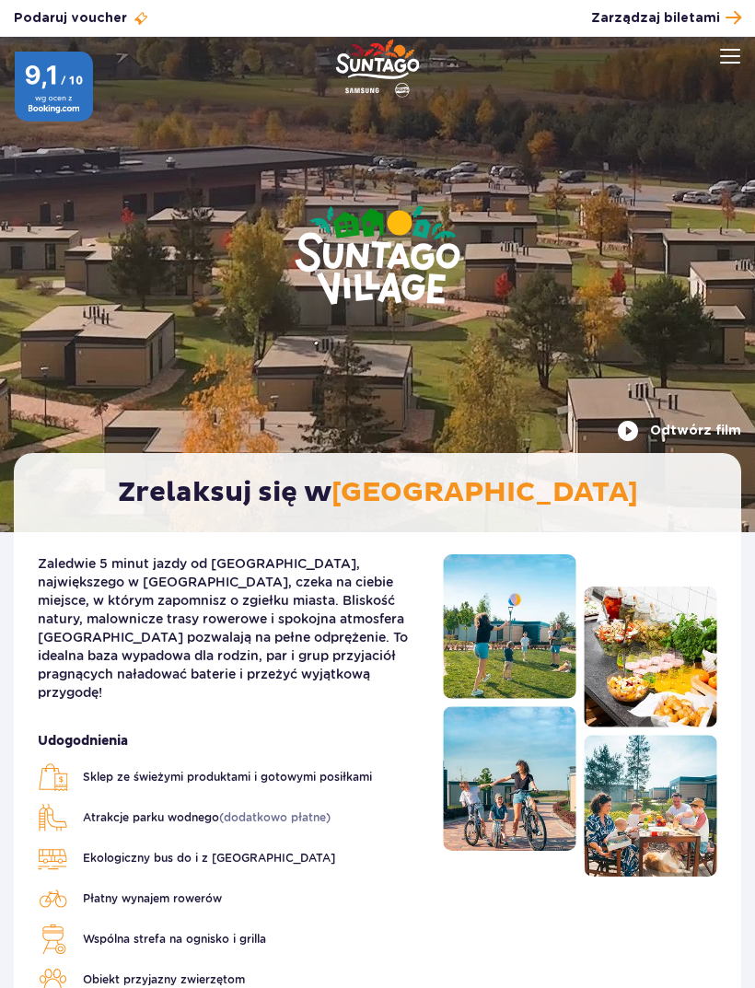 Image resolution: width=755 pixels, height=988 pixels. I want to click on img: Open menu, so click(730, 56).